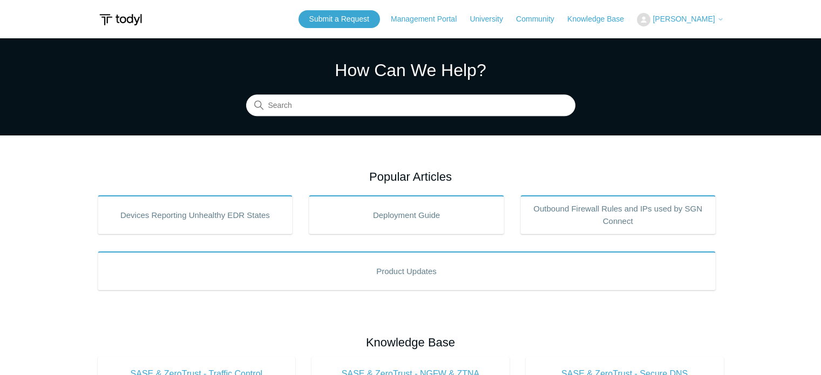 The image size is (821, 375). What do you see at coordinates (195, 215) in the screenshot?
I see `a: Devices Reporting Unhealthy EDR States` at bounding box center [195, 215].